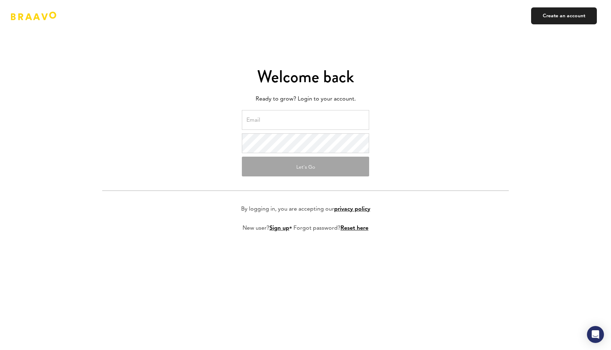 The image size is (611, 350). What do you see at coordinates (305, 77) in the screenshot?
I see `span: Welcome back` at bounding box center [305, 77].